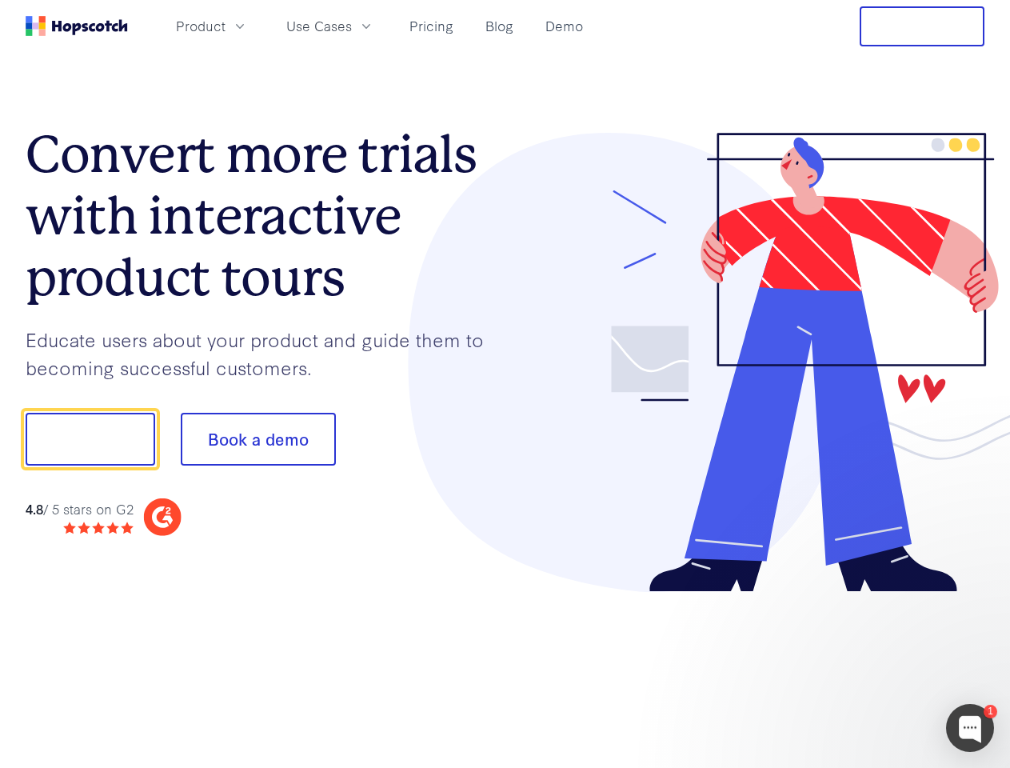 The width and height of the screenshot is (1010, 768). I want to click on button: Use Cases, so click(330, 26).